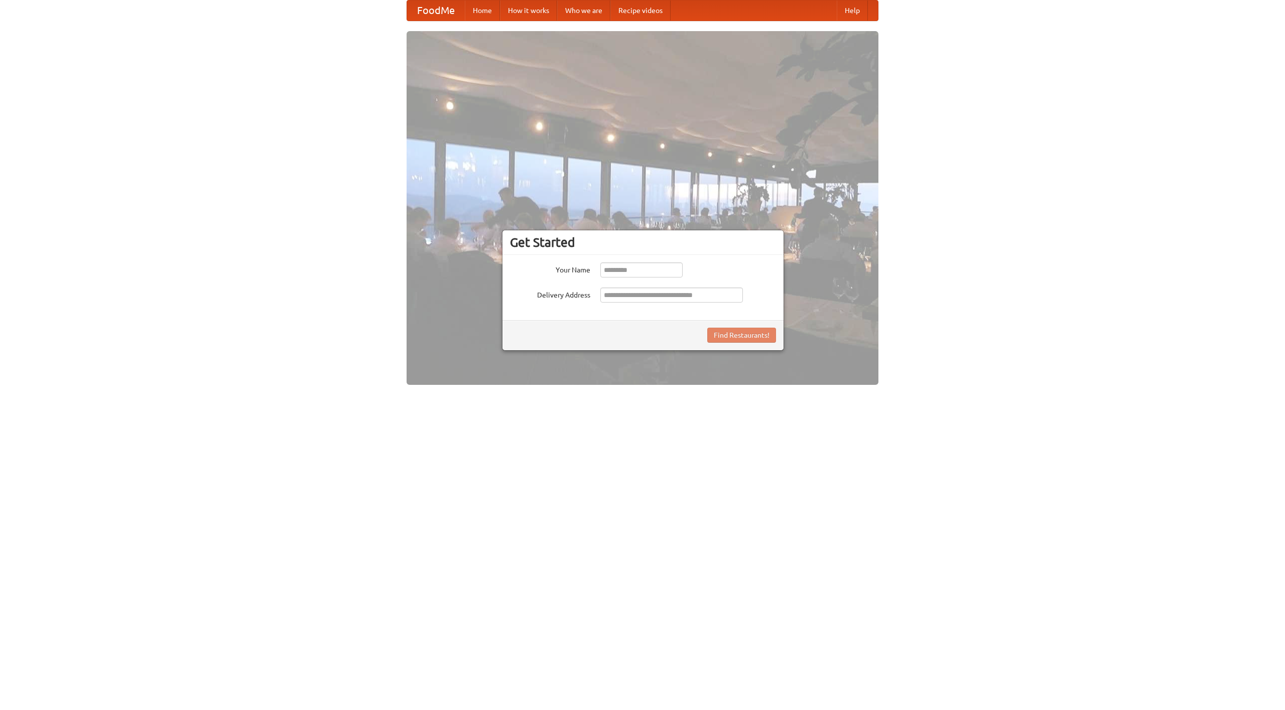 The width and height of the screenshot is (1285, 710). Describe the element at coordinates (741, 335) in the screenshot. I see `button: Find Restaurants!` at that location.